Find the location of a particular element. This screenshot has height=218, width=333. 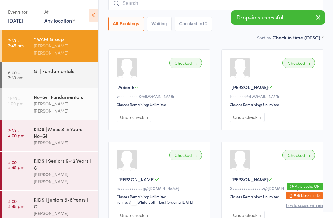

div: KIDS | Minis 3-5 Years | No-Gi is located at coordinates (63, 132).